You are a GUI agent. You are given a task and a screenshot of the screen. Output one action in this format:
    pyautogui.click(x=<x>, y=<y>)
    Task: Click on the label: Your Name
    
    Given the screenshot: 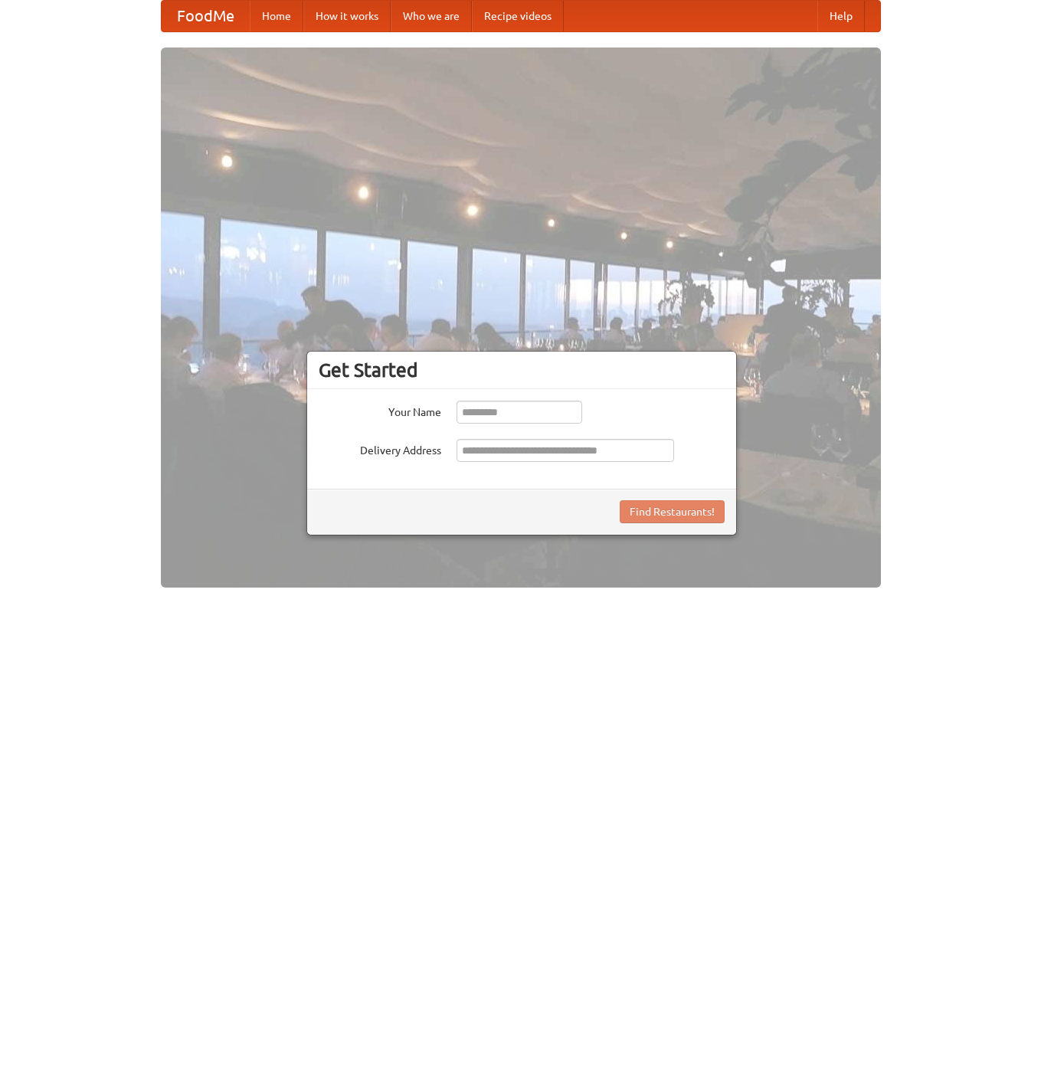 What is the action you would take?
    pyautogui.click(x=380, y=410)
    